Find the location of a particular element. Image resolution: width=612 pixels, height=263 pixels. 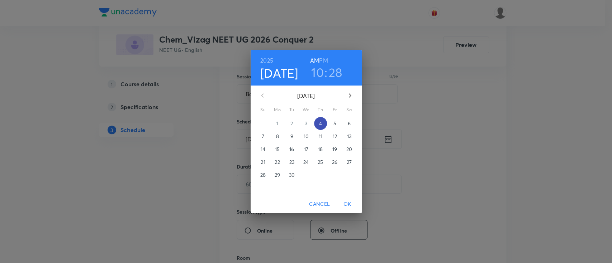

button: 27 is located at coordinates (349, 162).